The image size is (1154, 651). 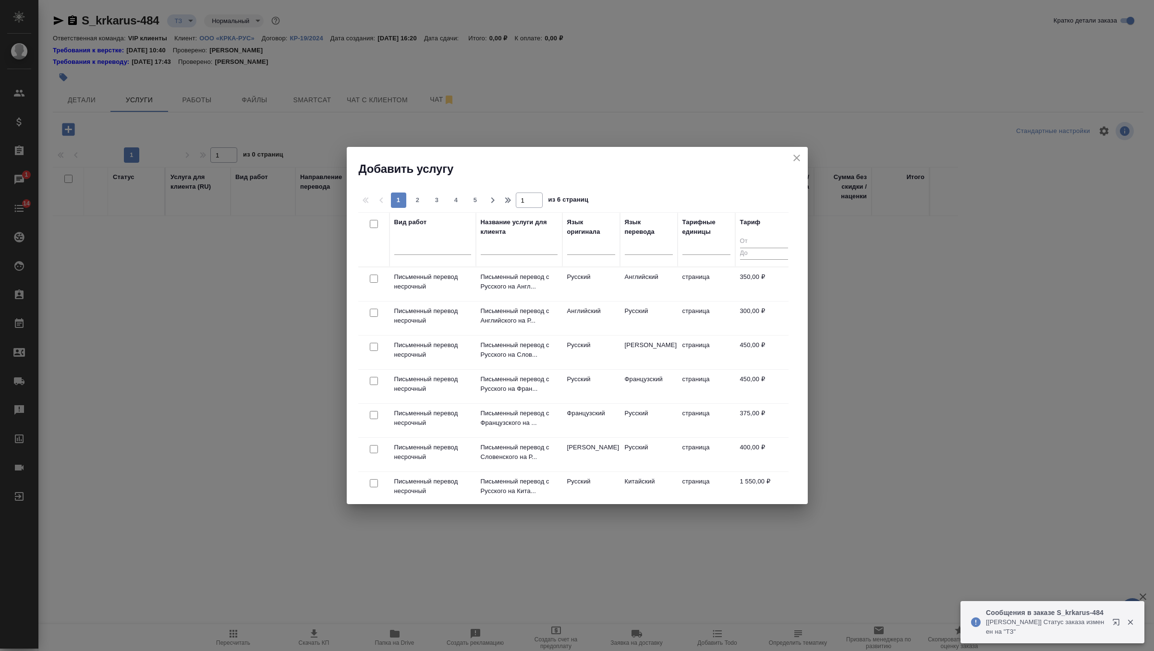 What do you see at coordinates (706, 227) in the screenshot?
I see `div: Тарифные единицы` at bounding box center [706, 227].